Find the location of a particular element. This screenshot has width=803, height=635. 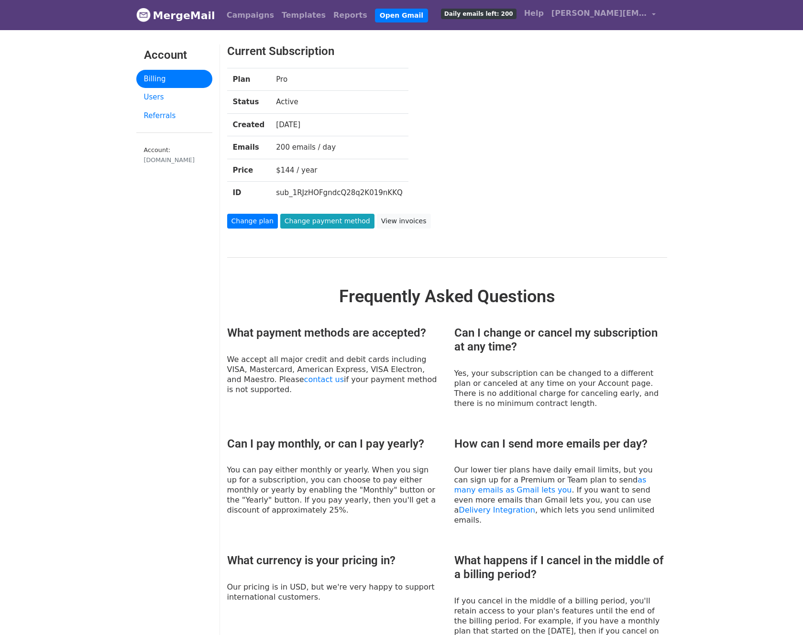

a: Campaigns is located at coordinates (250, 15).